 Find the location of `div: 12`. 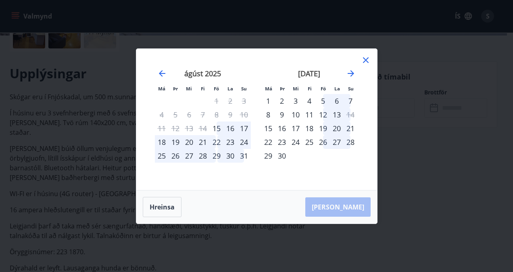

div: 12 is located at coordinates (323, 115).